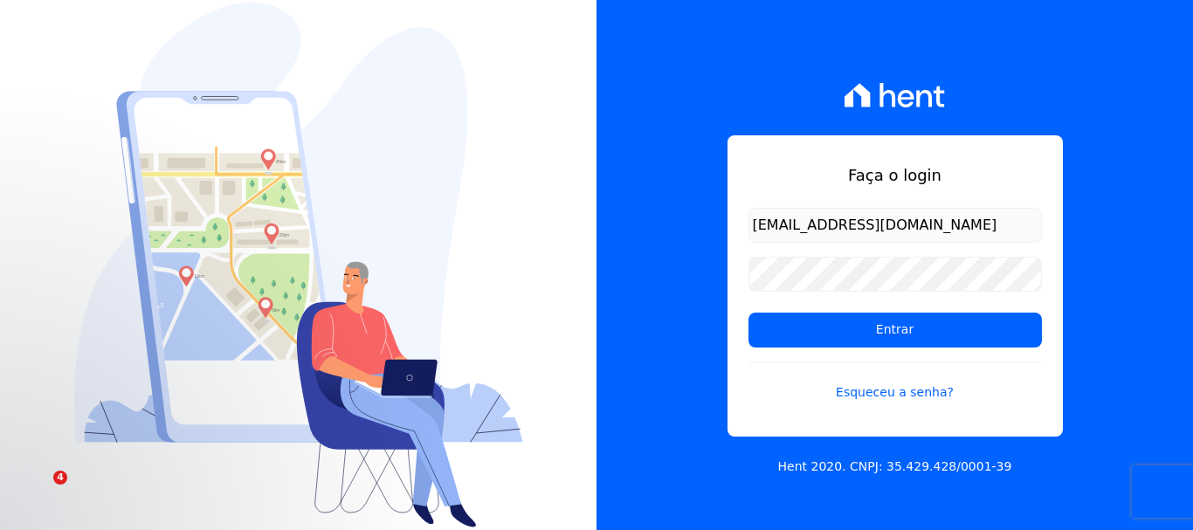  Describe the element at coordinates (299, 265) in the screenshot. I see `img: Login` at that location.